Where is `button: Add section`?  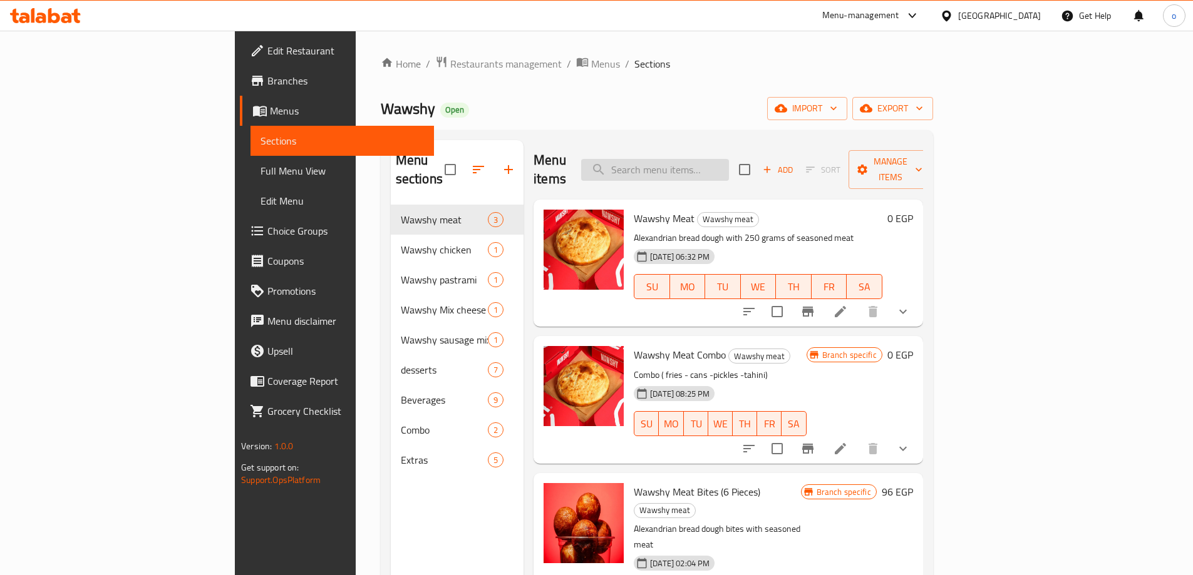 button: Add section is located at coordinates (508, 170).